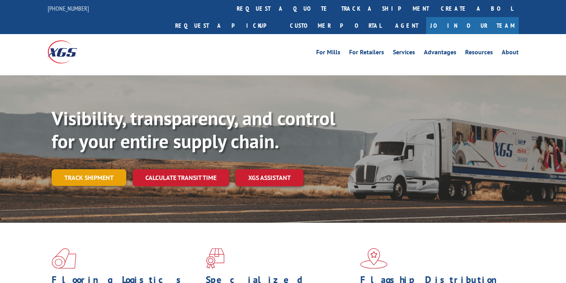 The image size is (566, 283). What do you see at coordinates (479, 54) in the screenshot?
I see `a: Resources` at bounding box center [479, 54].